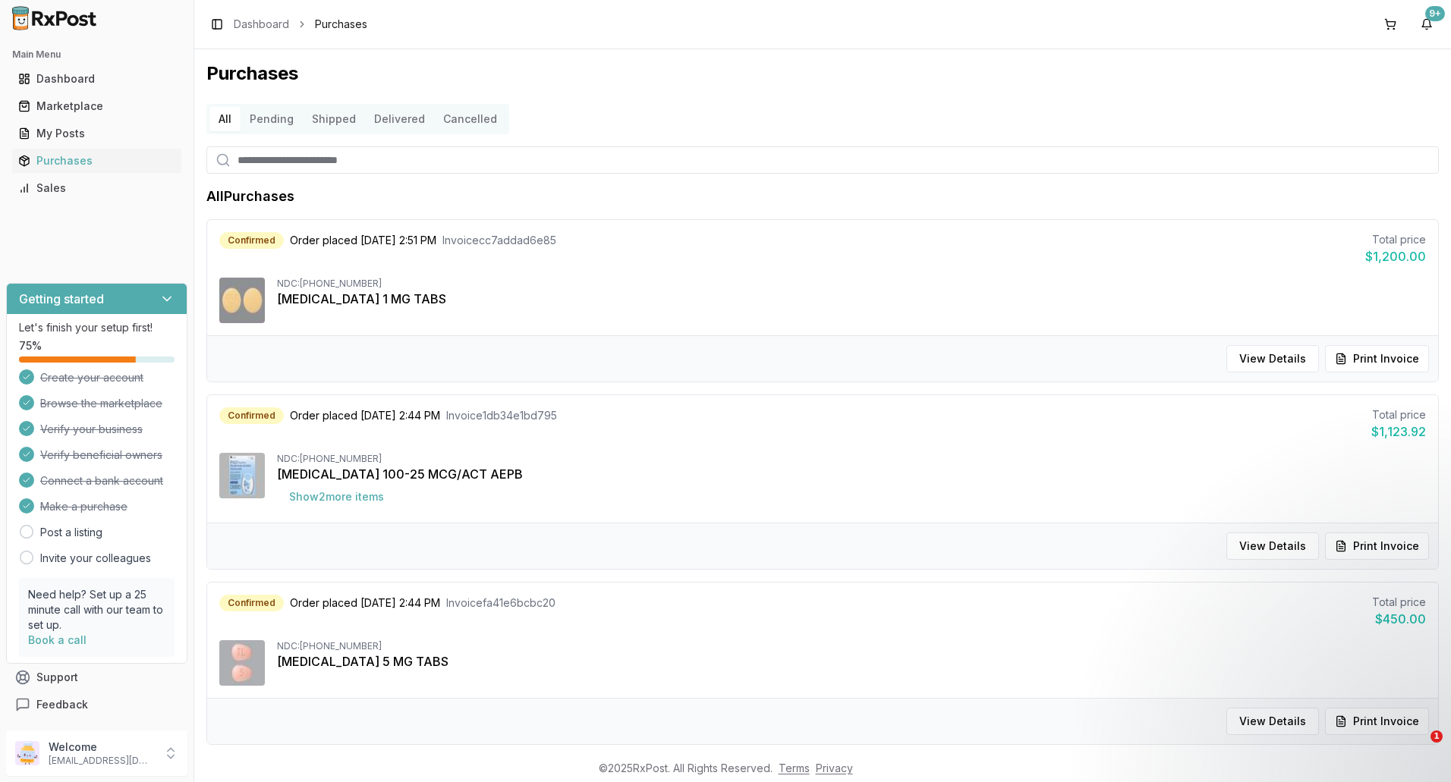 The image size is (1451, 782). What do you see at coordinates (225, 119) in the screenshot?
I see `a: All` at bounding box center [225, 119].